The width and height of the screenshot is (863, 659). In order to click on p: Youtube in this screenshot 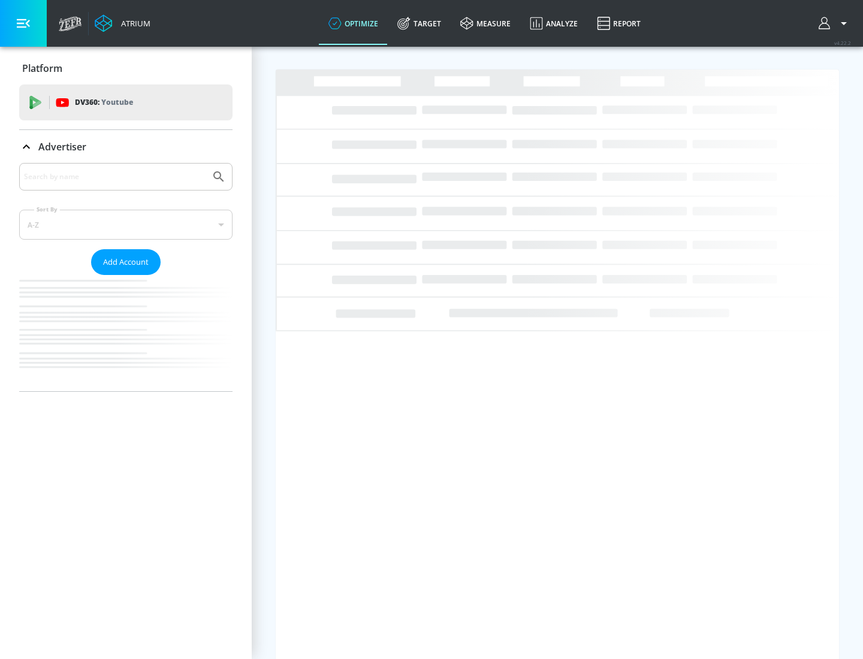, I will do `click(117, 102)`.